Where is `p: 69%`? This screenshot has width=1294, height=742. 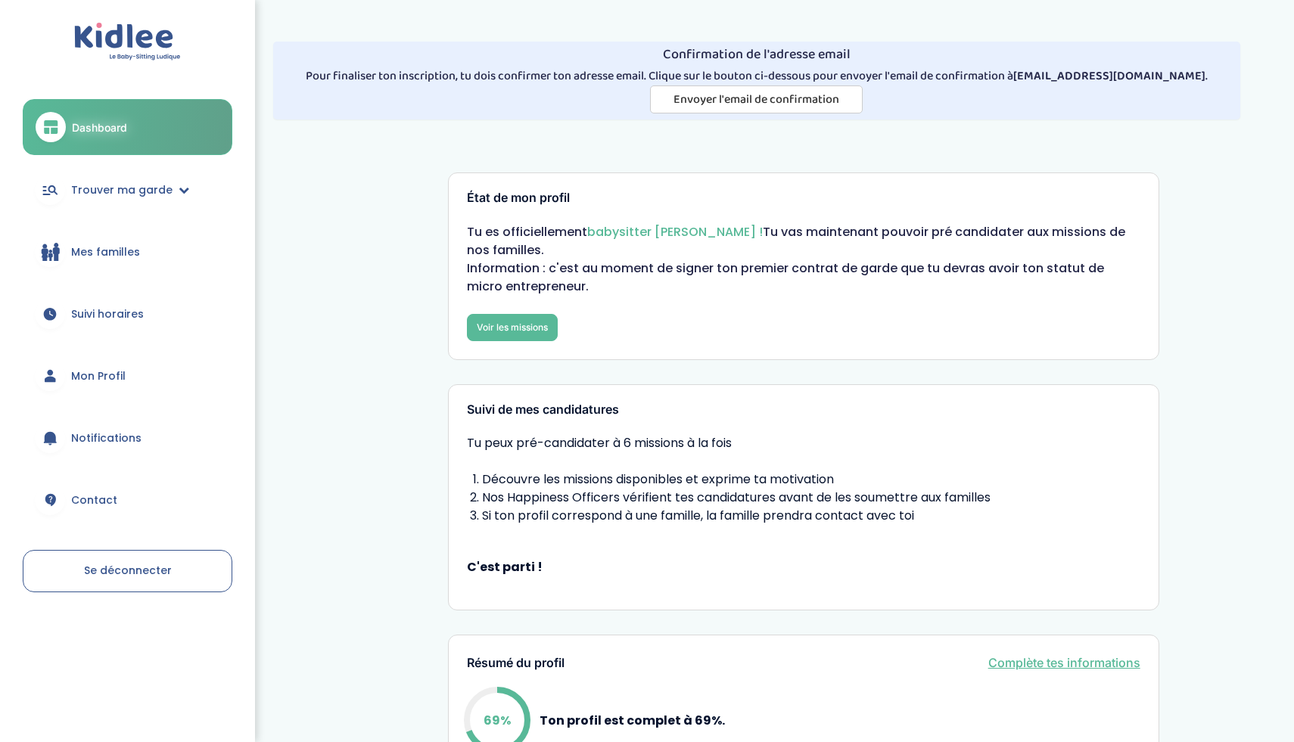 p: 69% is located at coordinates (497, 720).